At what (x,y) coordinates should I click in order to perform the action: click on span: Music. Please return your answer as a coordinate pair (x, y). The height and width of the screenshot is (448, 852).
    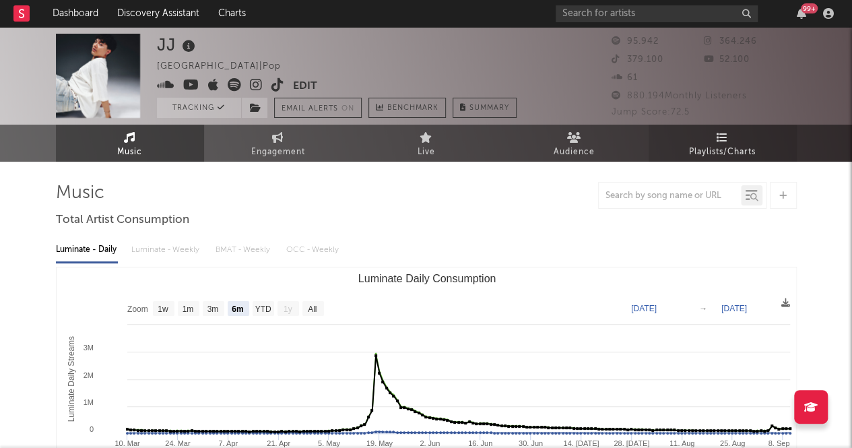
    Looking at the image, I should click on (129, 152).